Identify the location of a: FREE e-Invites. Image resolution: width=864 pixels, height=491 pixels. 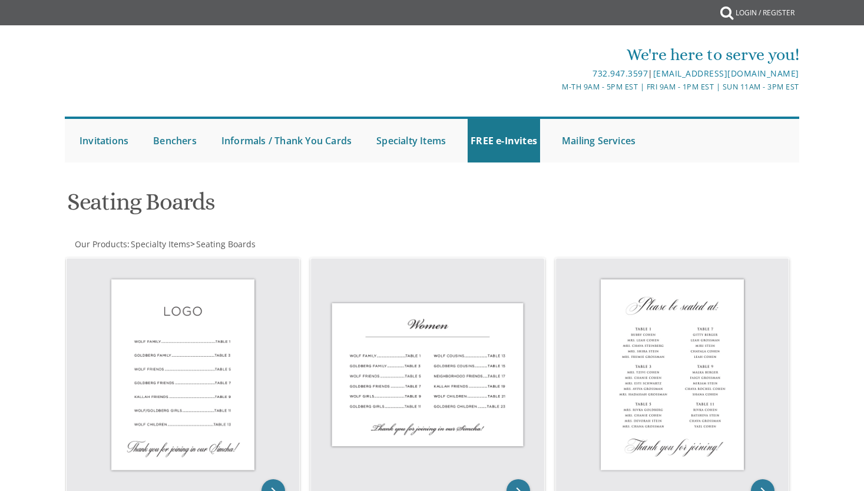
(503, 141).